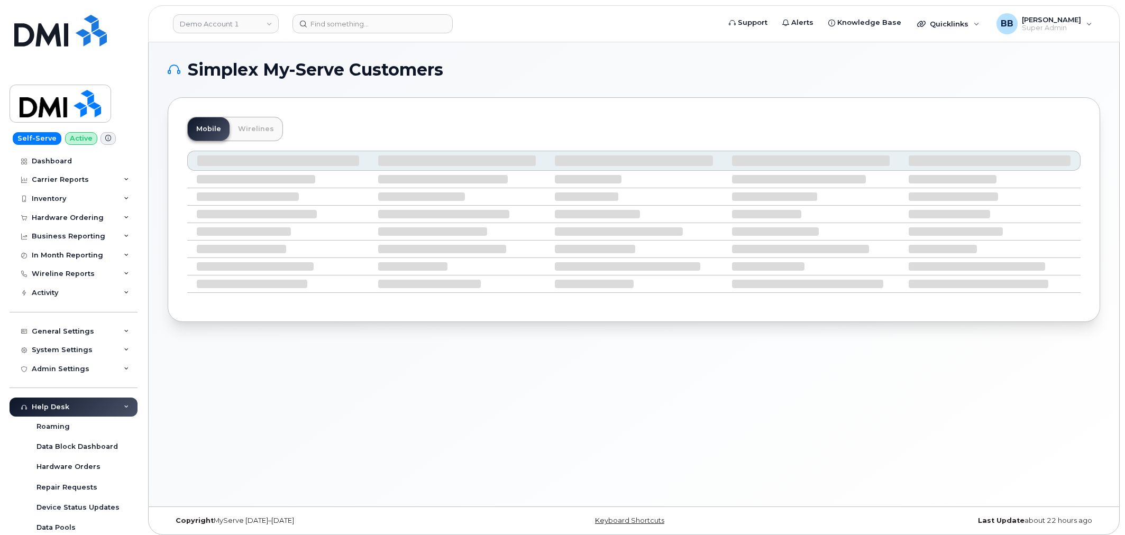 Image resolution: width=1125 pixels, height=535 pixels. Describe the element at coordinates (1001, 520) in the screenshot. I see `strong: Last Update` at that location.